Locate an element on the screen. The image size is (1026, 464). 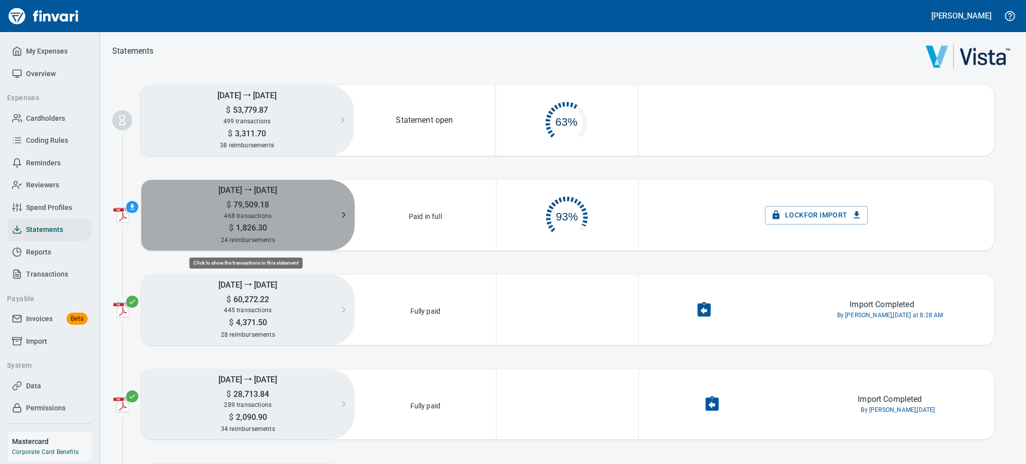
span: My Expenses is located at coordinates (47, 51).